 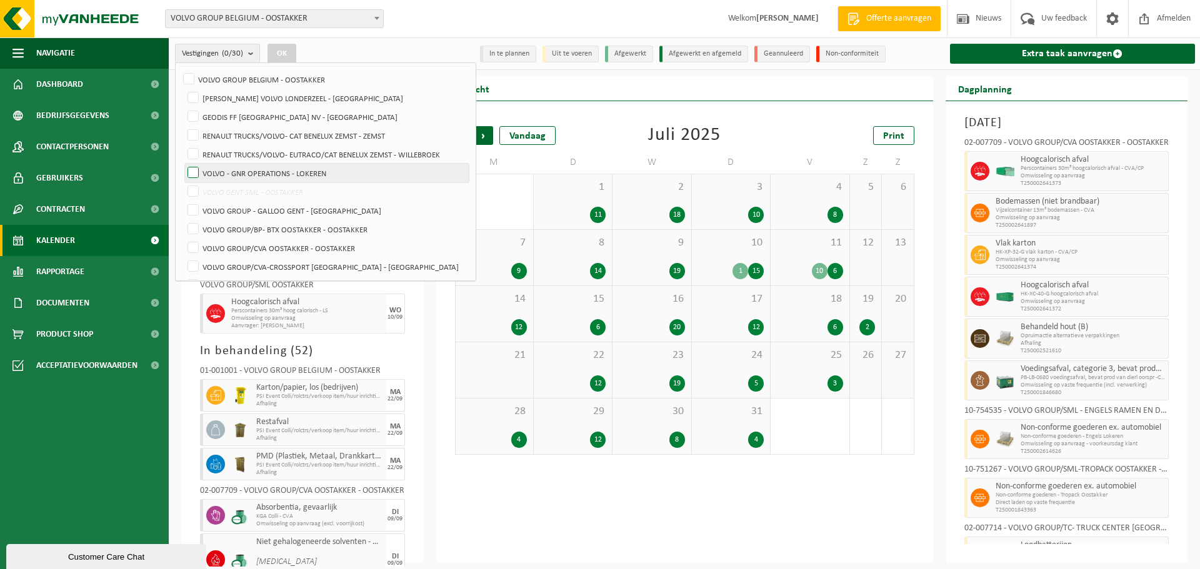 I want to click on span: Dashboard, so click(x=59, y=84).